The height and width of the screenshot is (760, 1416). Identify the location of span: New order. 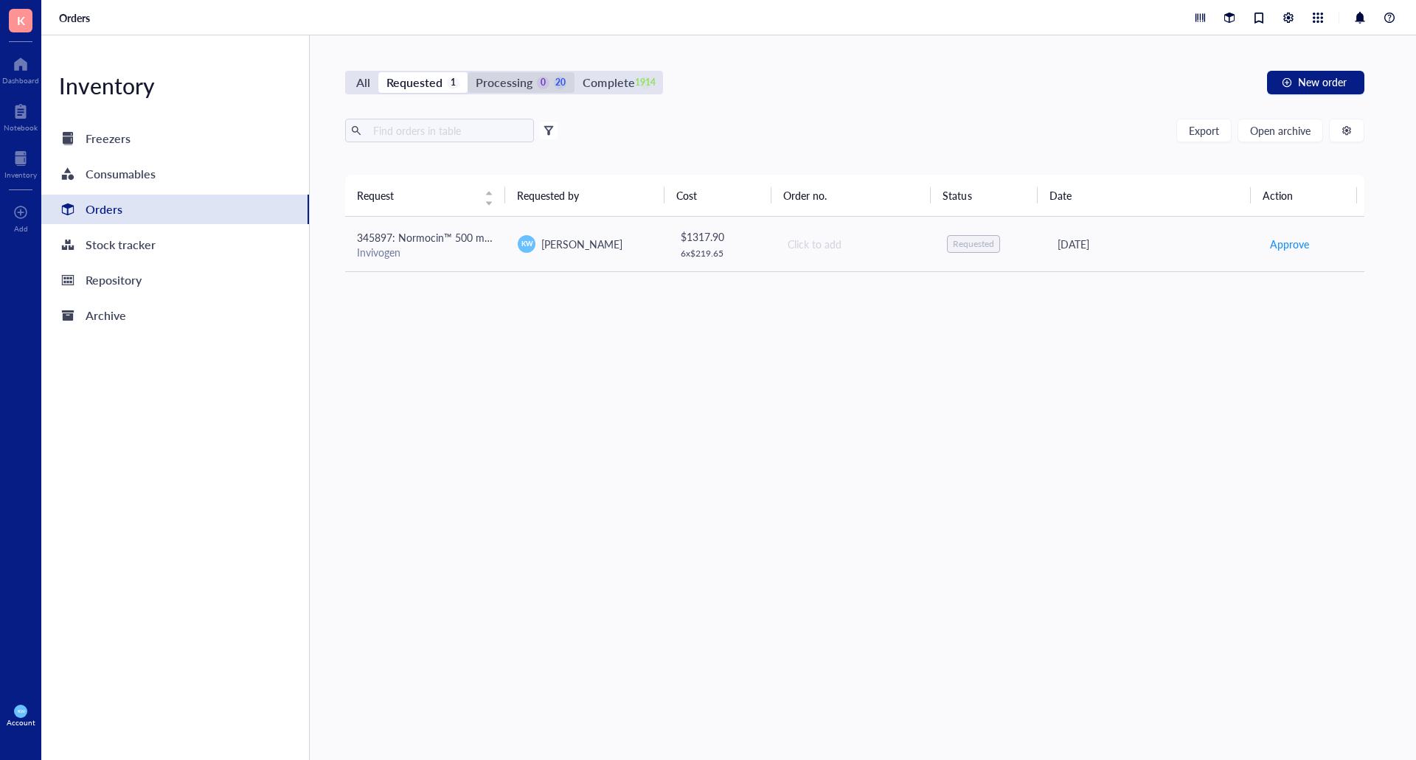
(1322, 82).